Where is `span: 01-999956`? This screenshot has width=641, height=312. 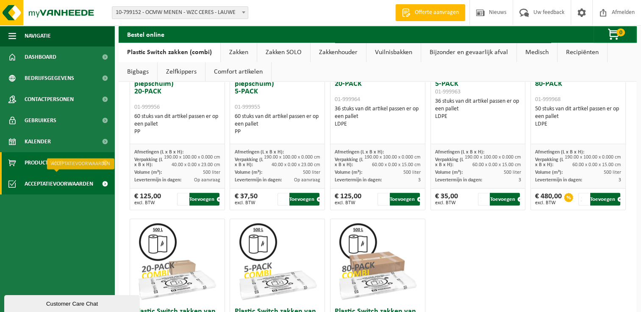 span: 01-999956 is located at coordinates (147, 107).